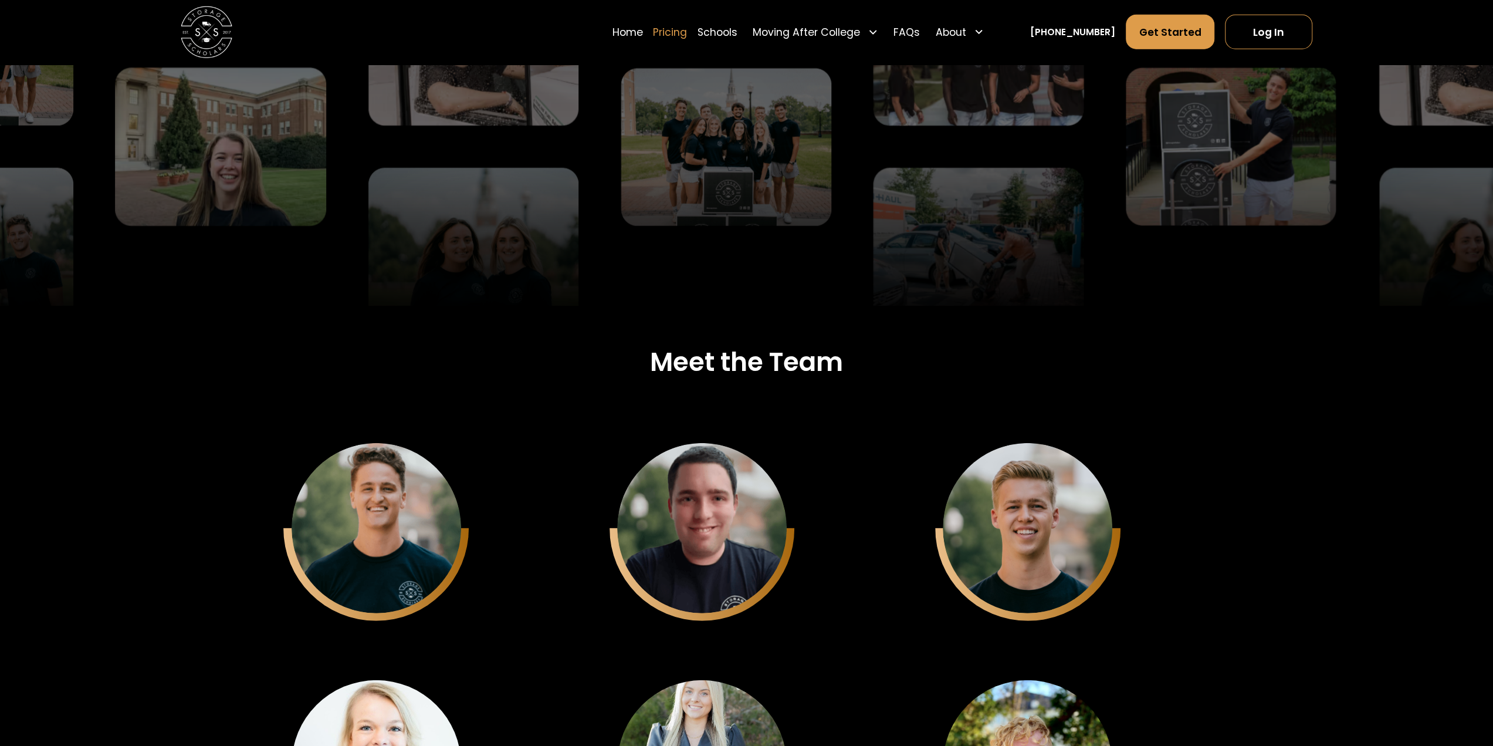 The width and height of the screenshot is (1493, 746). I want to click on img: Wake Forest storage team., so click(725, 146).